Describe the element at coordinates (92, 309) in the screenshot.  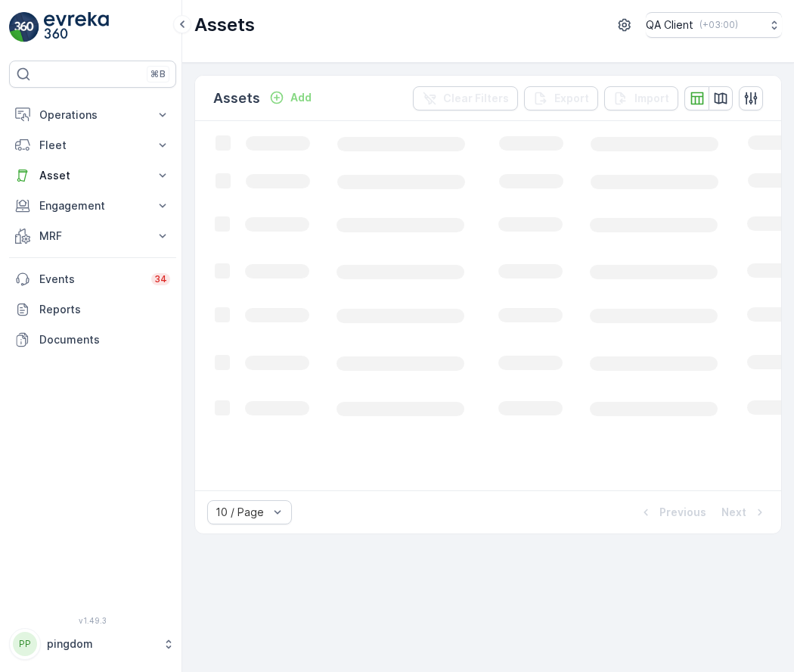
I see `a: Reports` at that location.